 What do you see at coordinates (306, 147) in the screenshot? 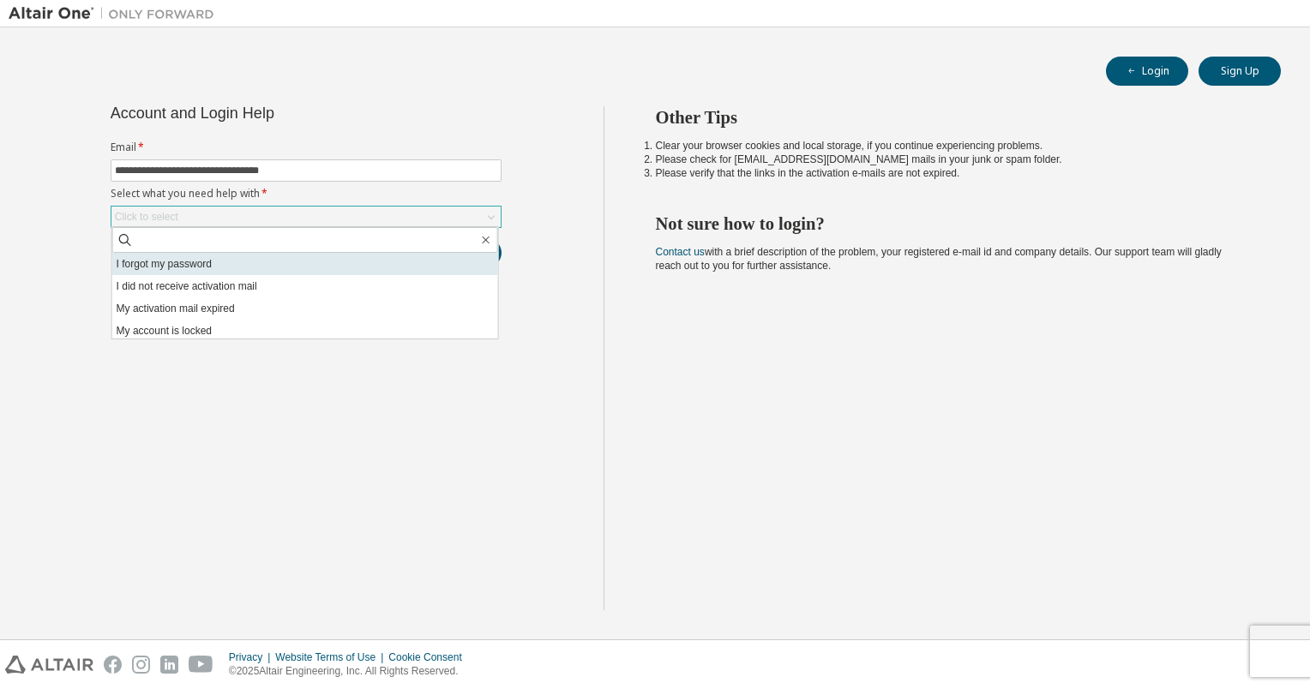
I see `label: Email` at bounding box center [306, 147].